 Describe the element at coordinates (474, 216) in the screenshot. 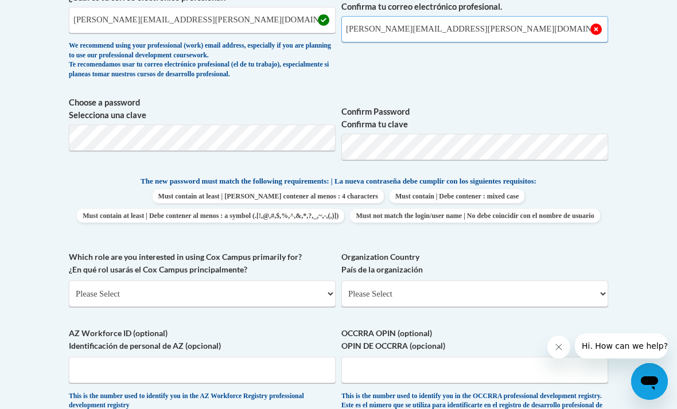

I see `span: Must not match the login/user name | No debe coincidir con el nombre de usuario` at that location.